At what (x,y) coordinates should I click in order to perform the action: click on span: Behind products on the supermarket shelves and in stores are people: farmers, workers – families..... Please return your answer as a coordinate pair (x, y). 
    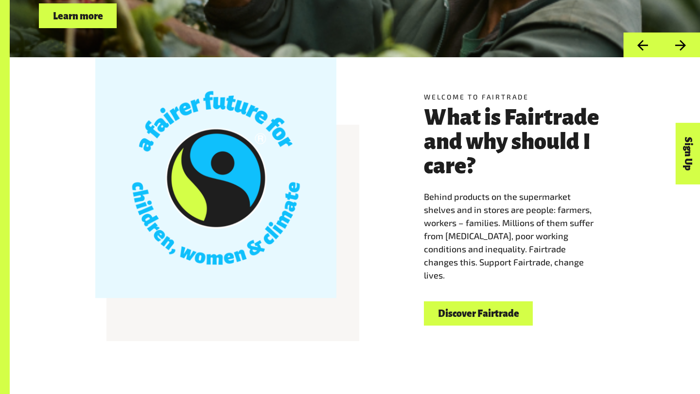
    Looking at the image, I should click on (508, 236).